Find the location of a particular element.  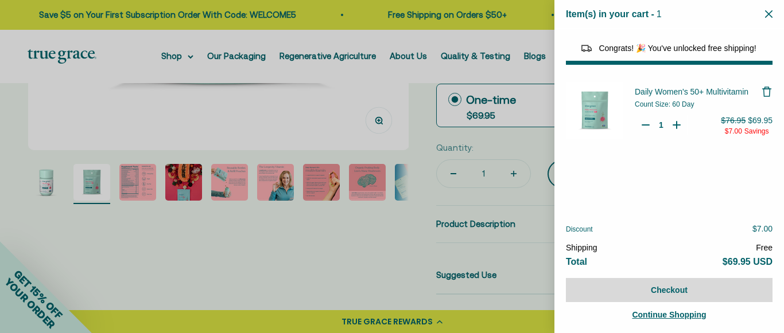

span: 1 is located at coordinates (659, 14).